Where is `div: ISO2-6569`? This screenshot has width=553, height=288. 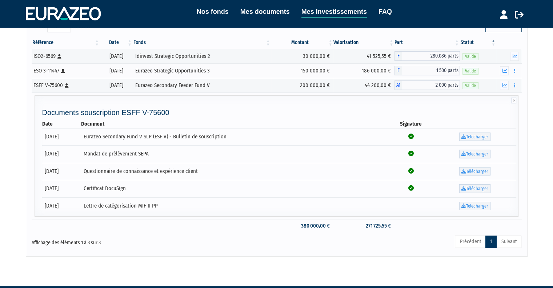
div: ISO2-6569 is located at coordinates (65, 56).